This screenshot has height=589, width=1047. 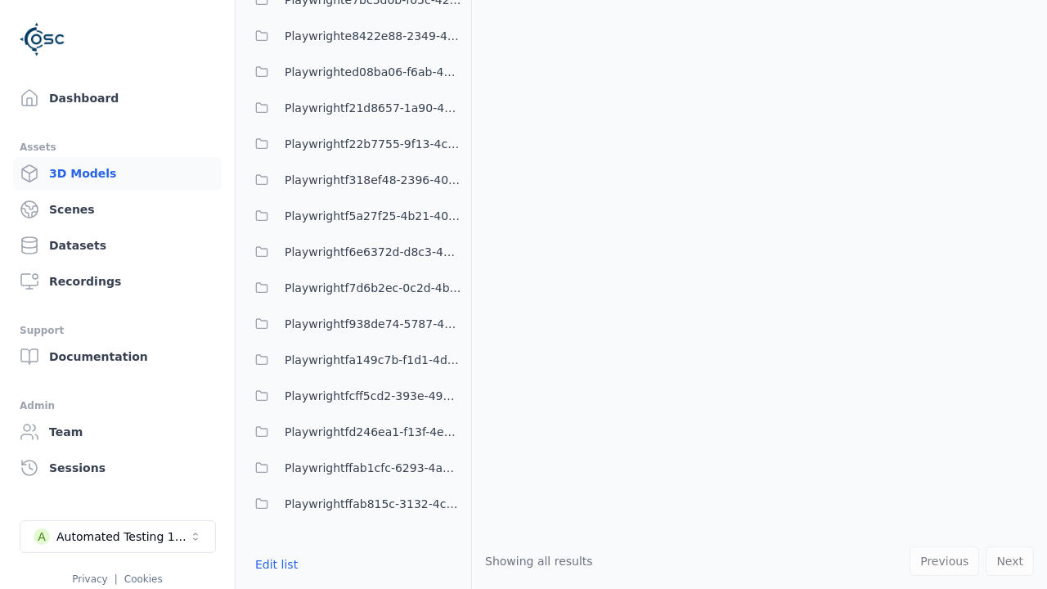 I want to click on div: Support, so click(x=117, y=331).